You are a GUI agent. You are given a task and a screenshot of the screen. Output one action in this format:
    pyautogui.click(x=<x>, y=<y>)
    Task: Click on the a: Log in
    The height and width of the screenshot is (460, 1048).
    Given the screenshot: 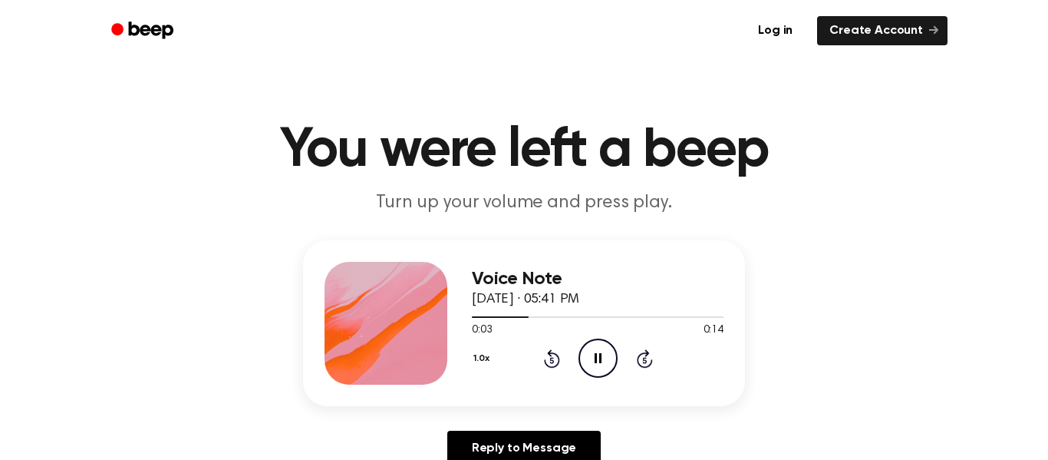 What is the action you would take?
    pyautogui.click(x=775, y=31)
    